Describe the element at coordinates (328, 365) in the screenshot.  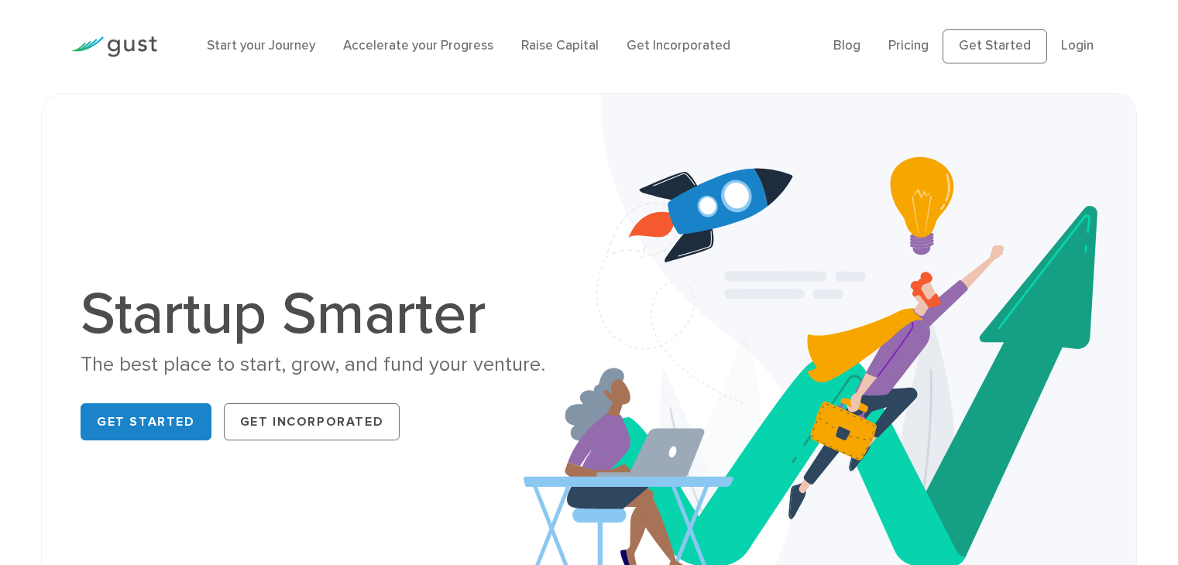
I see `div: The best place to start, grow, and fund your venture.` at that location.